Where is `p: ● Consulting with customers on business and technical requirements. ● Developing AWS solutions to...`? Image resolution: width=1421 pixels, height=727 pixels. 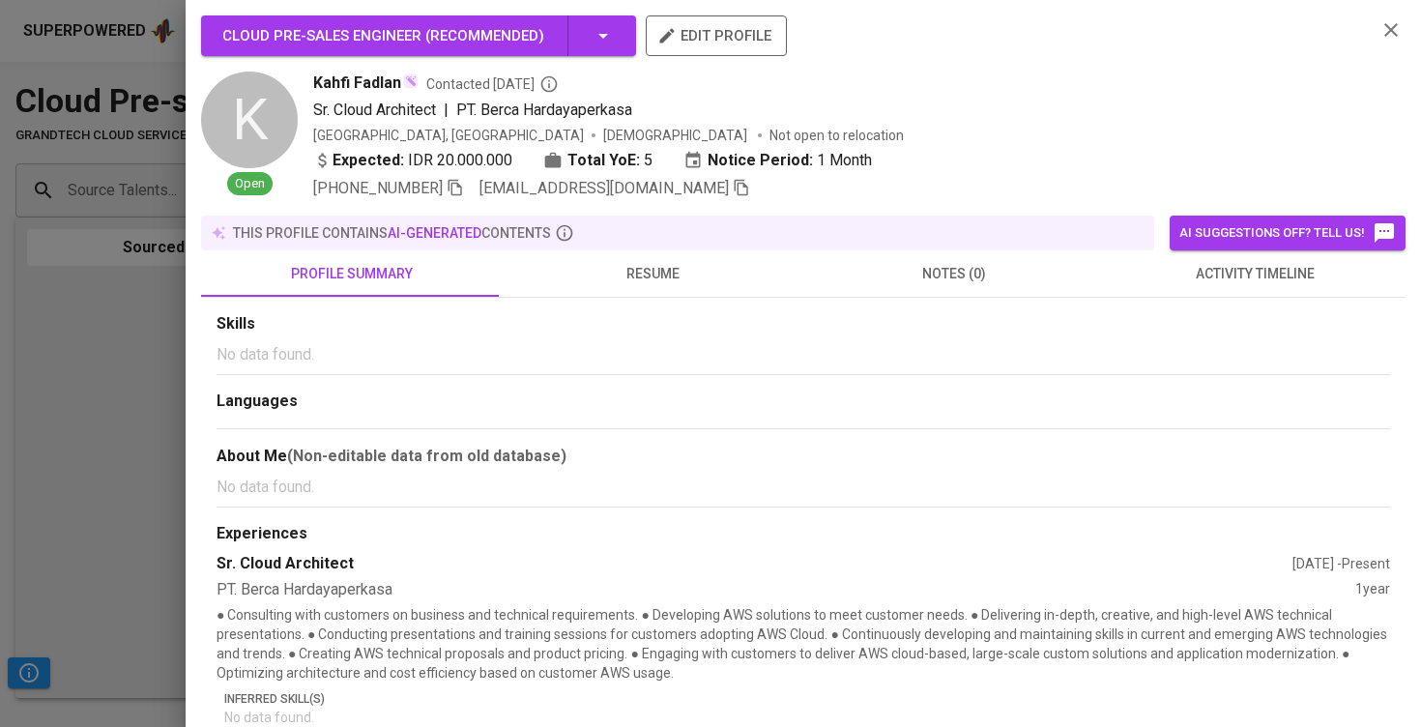
p: ● Consulting with customers on business and technical requirements. ● Developing AWS solutions to... is located at coordinates (803, 644).